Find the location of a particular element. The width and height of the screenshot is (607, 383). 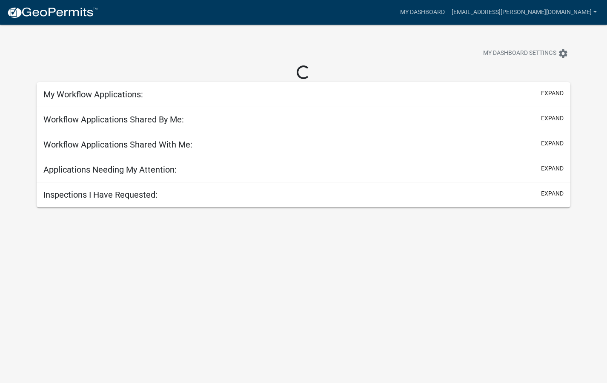

a: My Dashboard is located at coordinates (422, 12).